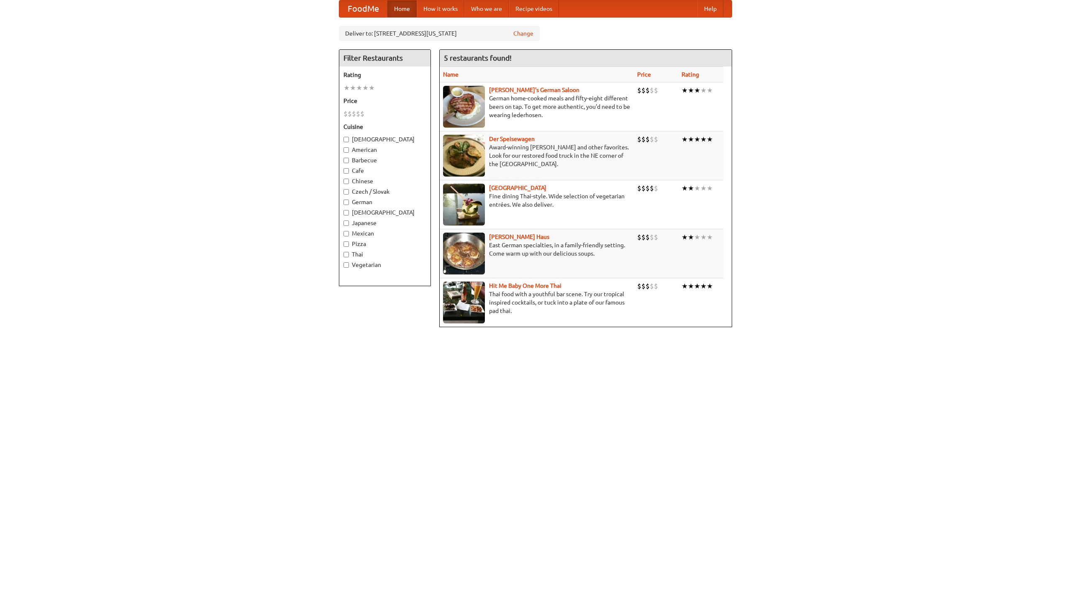  What do you see at coordinates (464, 254) in the screenshot?
I see `img: kohlhaus.jpg` at bounding box center [464, 254].